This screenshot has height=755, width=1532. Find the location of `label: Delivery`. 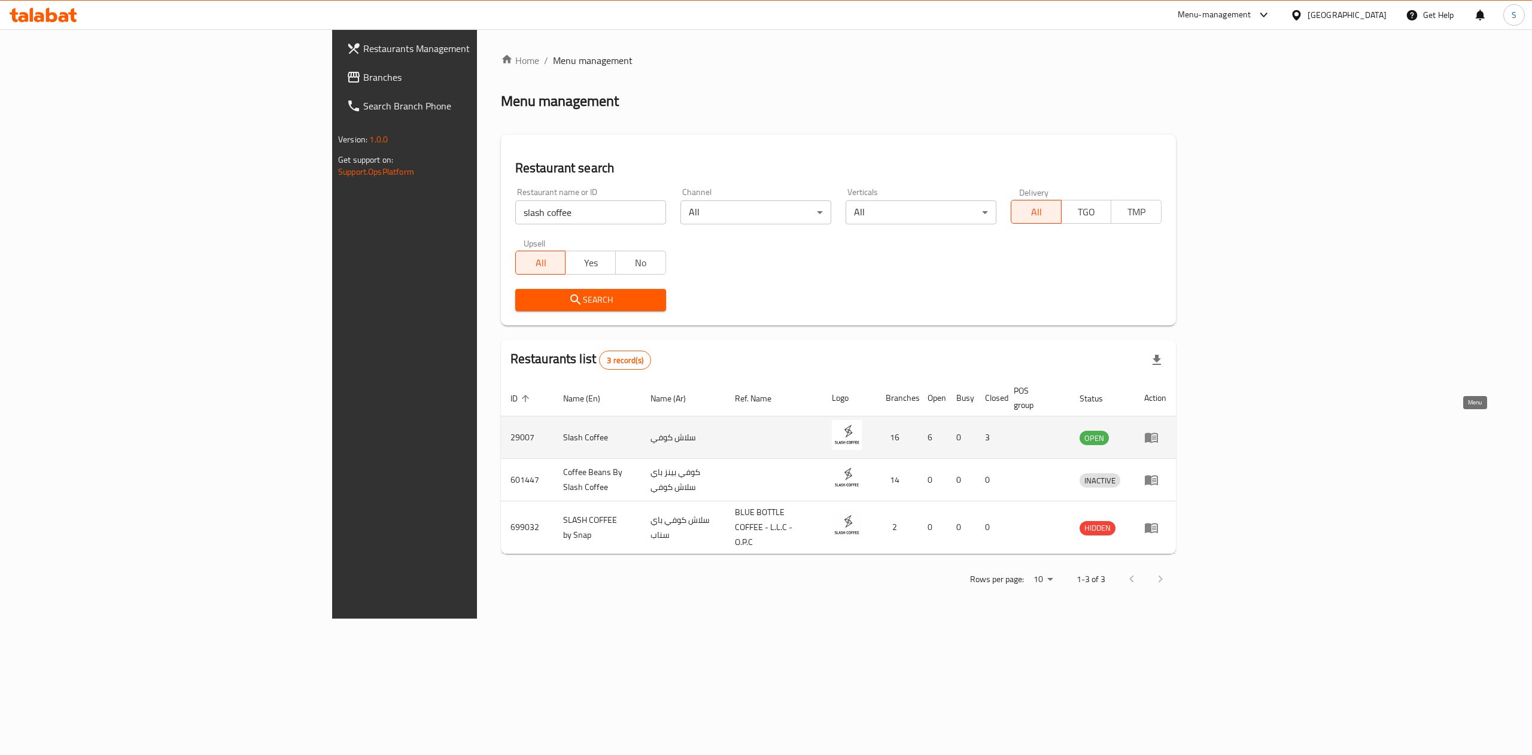

label: Delivery is located at coordinates (1034, 192).